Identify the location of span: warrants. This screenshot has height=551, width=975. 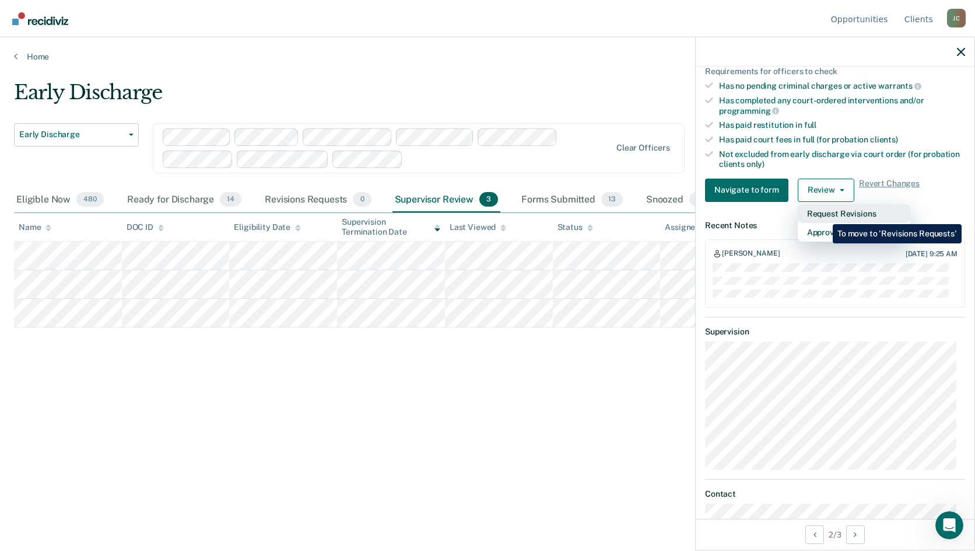
(900, 86).